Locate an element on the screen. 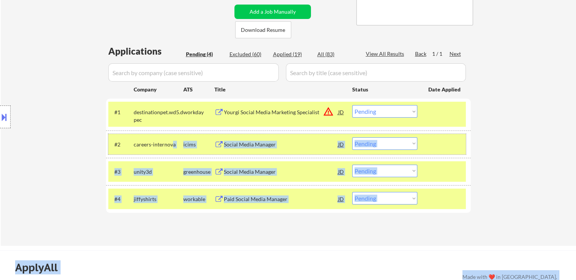 The image size is (576, 280). input: Search by title (case sensitive) is located at coordinates (376, 72).